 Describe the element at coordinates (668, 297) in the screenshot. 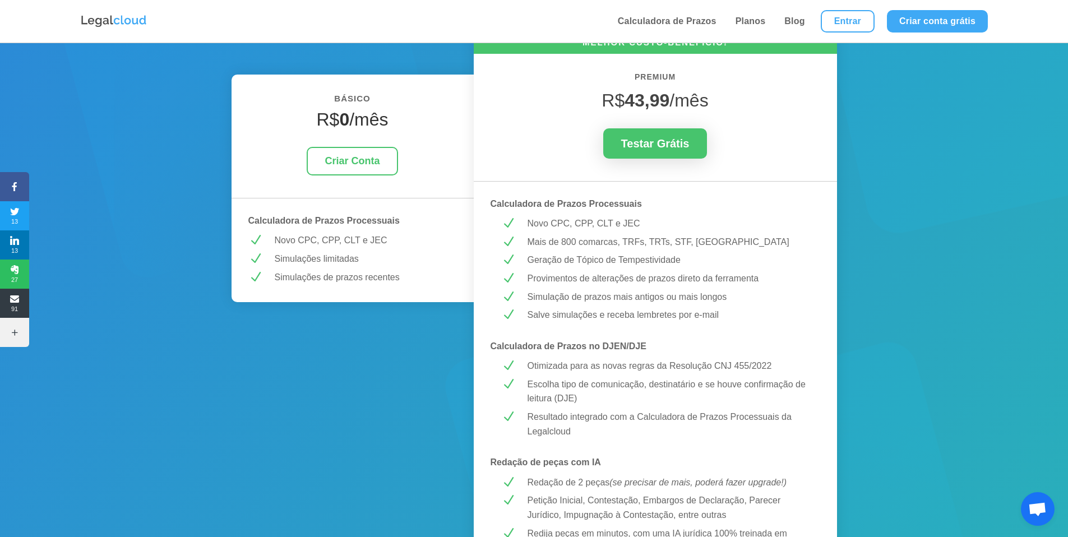

I see `p: Simulação de prazos mais antigos ou mais longos` at that location.